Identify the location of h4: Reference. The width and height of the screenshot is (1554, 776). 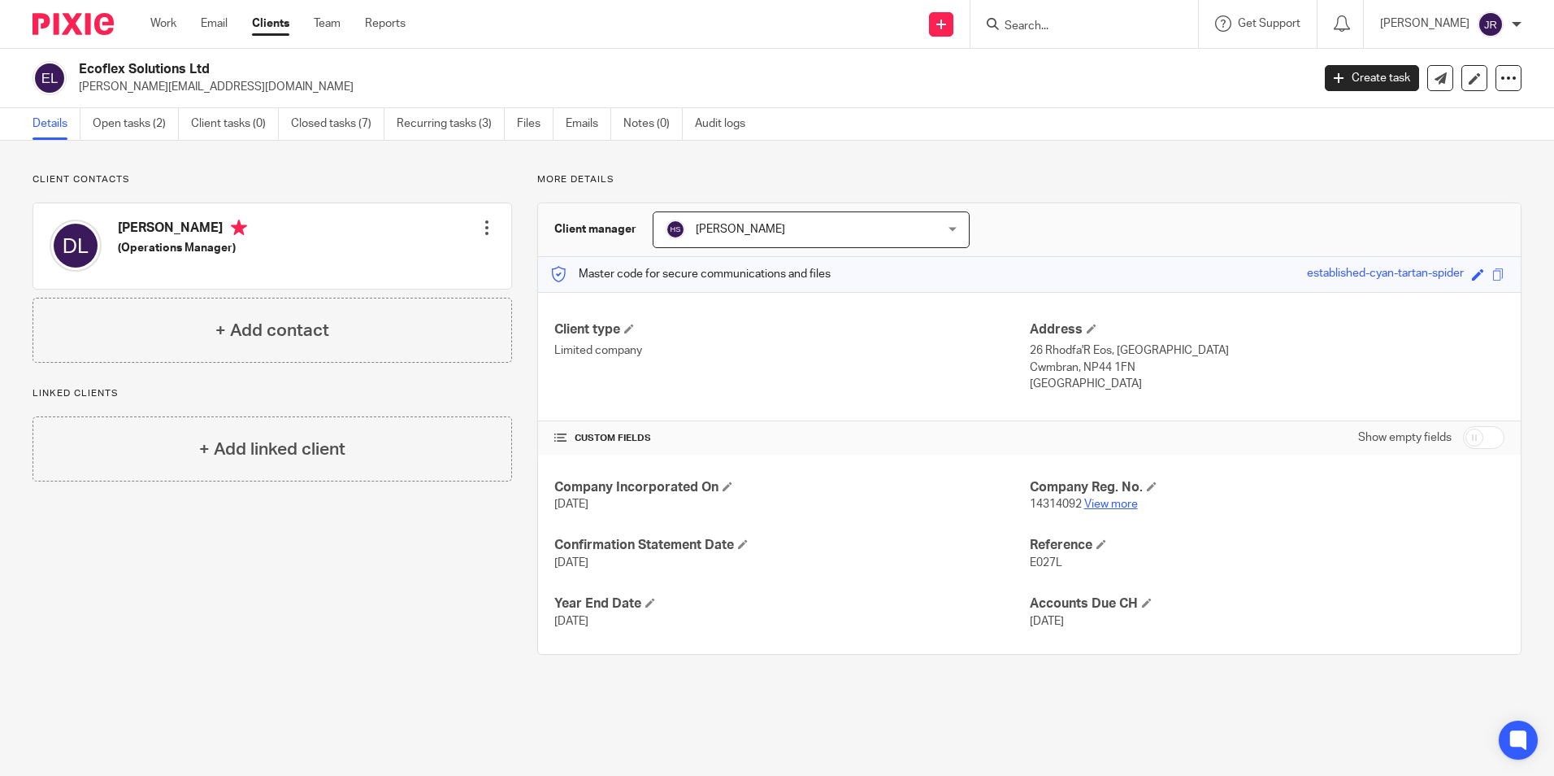
(1267, 545).